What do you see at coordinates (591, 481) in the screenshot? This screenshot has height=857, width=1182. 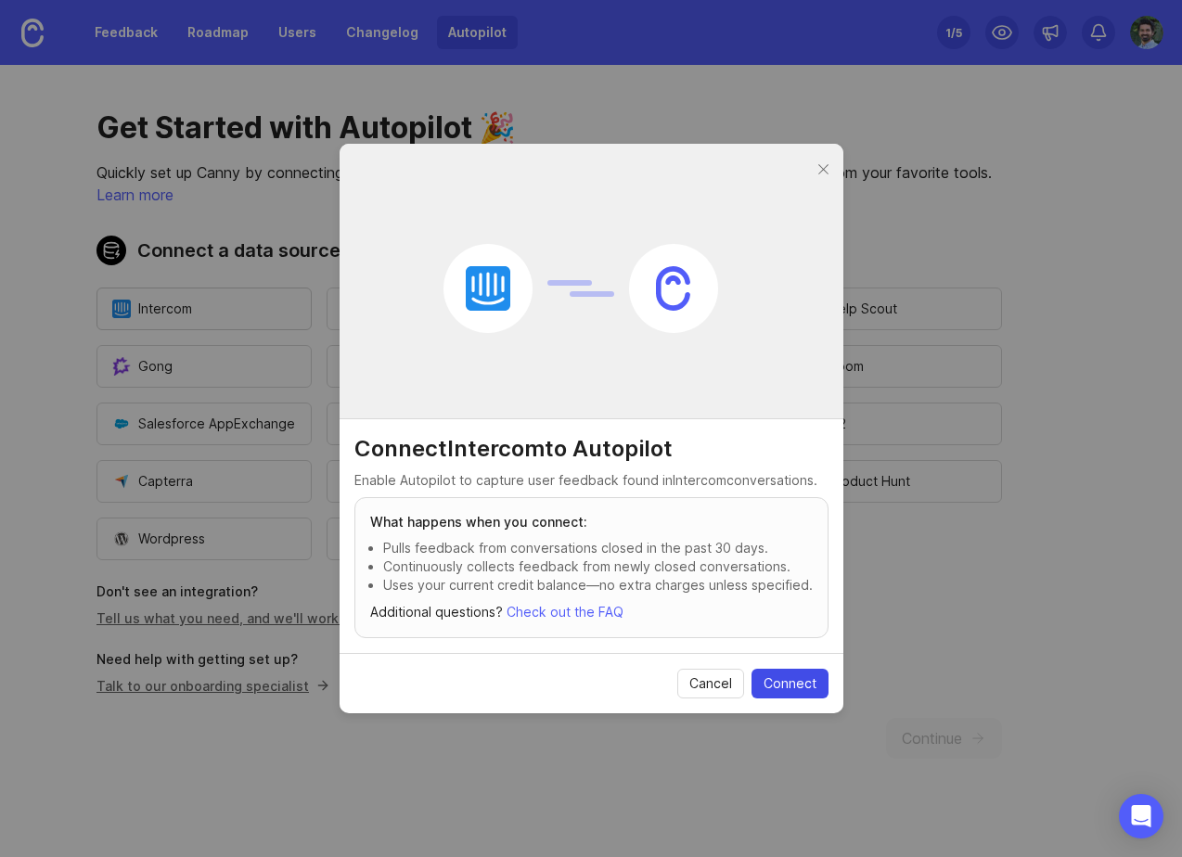 I see `p: Enable Autopilot to capture user feedback found in Intercom conversations.` at bounding box center [591, 481].